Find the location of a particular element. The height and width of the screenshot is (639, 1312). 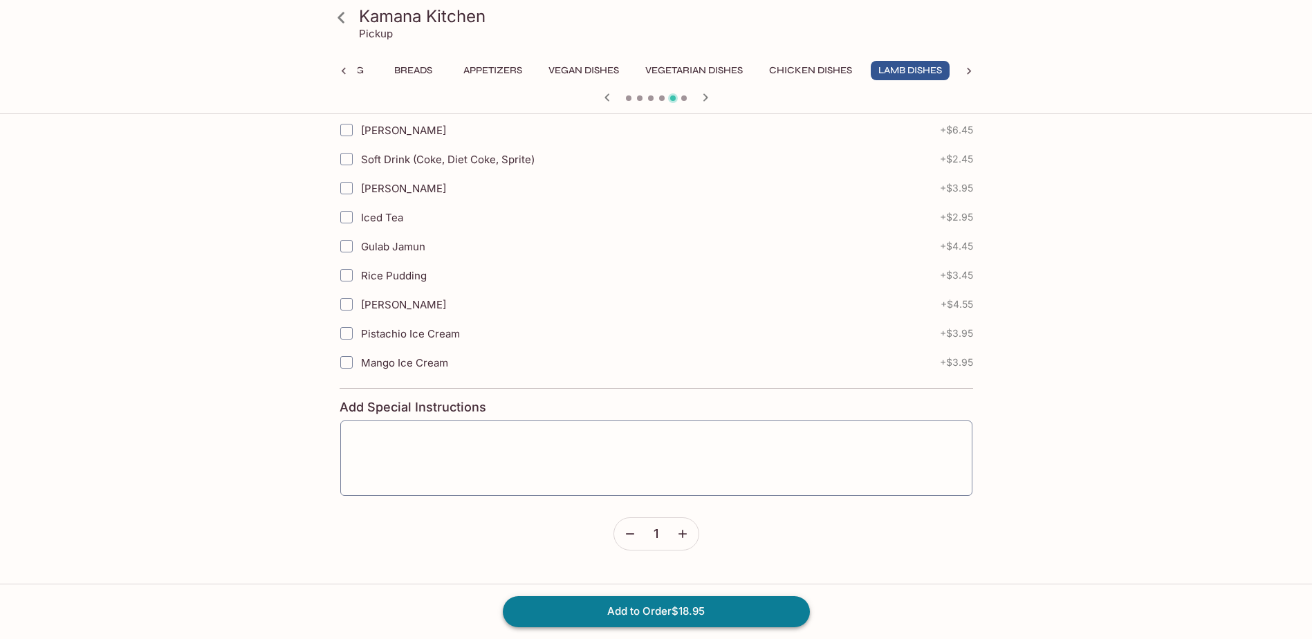

span: + $4.45 is located at coordinates (957, 246).